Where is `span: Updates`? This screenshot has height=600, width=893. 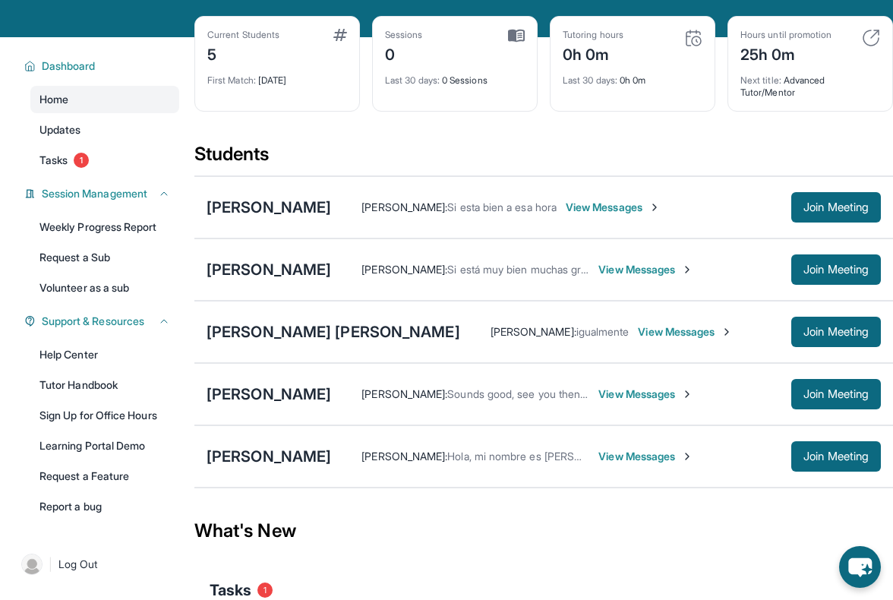 span: Updates is located at coordinates (60, 130).